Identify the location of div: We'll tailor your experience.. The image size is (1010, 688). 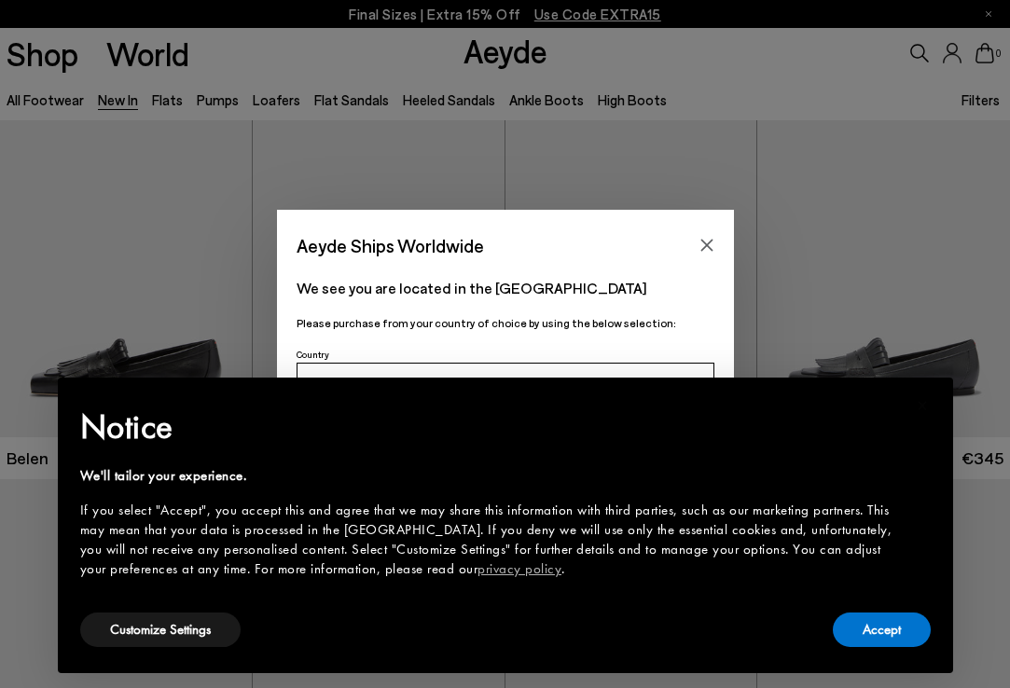
(490, 475).